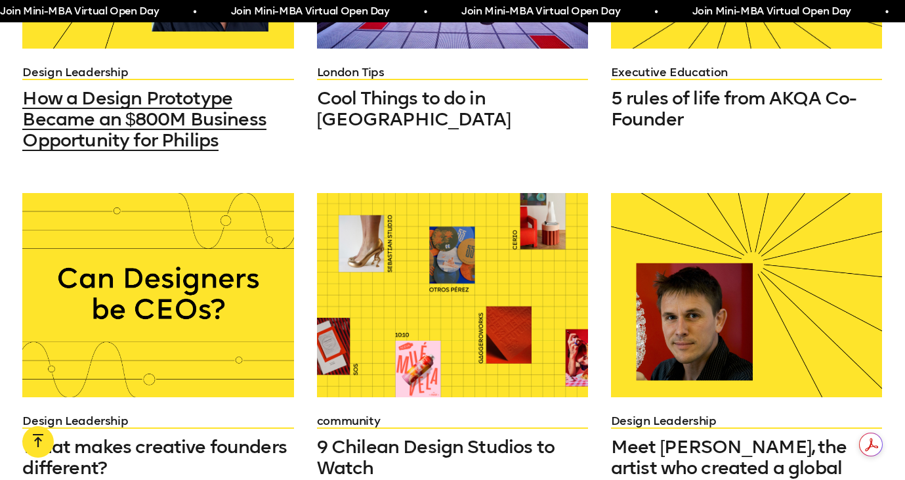 The image size is (905, 480). I want to click on span: How a Design Prototype Became an $800M Business Opportunity for Philips, so click(144, 119).